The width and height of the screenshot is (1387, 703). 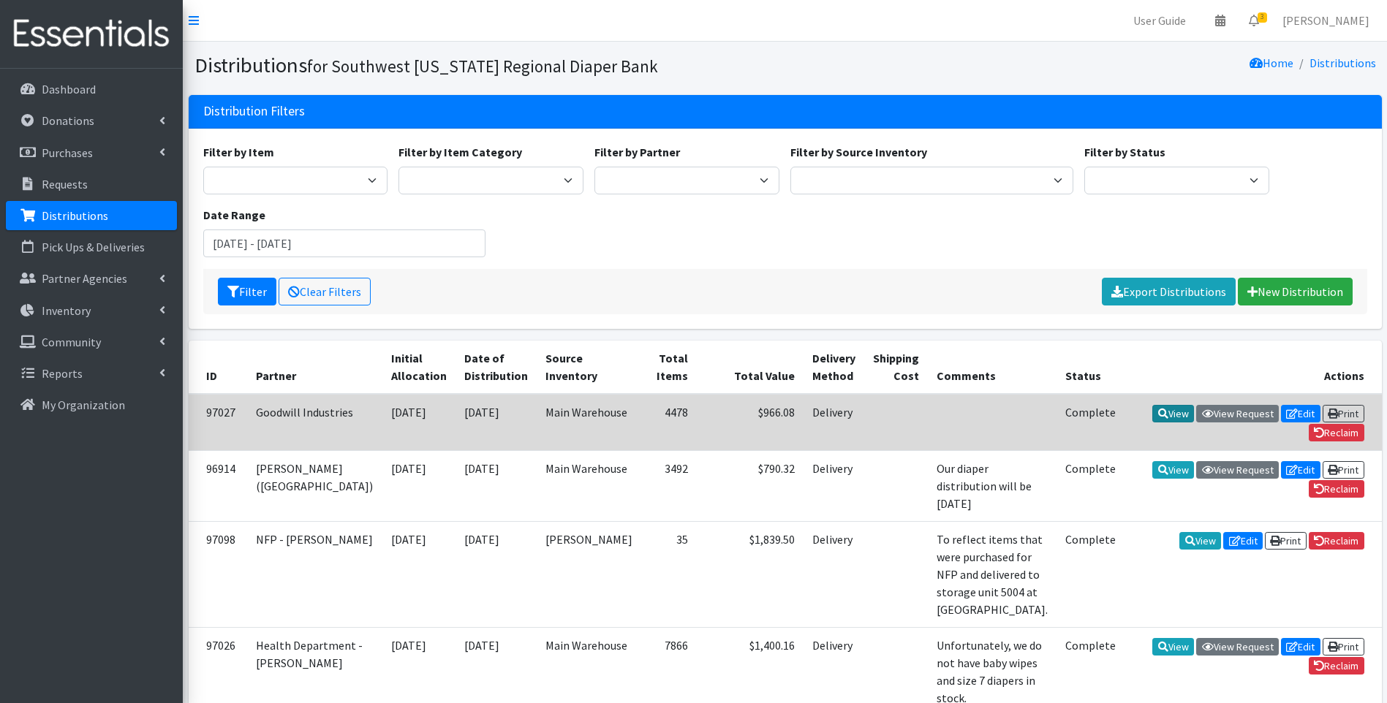 What do you see at coordinates (750, 485) in the screenshot?
I see `td: $790.32` at bounding box center [750, 485].